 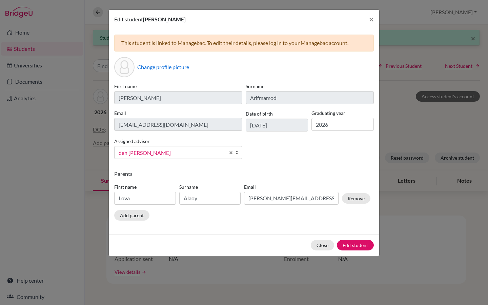 What do you see at coordinates (244, 174) in the screenshot?
I see `p: Parents` at bounding box center [244, 174].